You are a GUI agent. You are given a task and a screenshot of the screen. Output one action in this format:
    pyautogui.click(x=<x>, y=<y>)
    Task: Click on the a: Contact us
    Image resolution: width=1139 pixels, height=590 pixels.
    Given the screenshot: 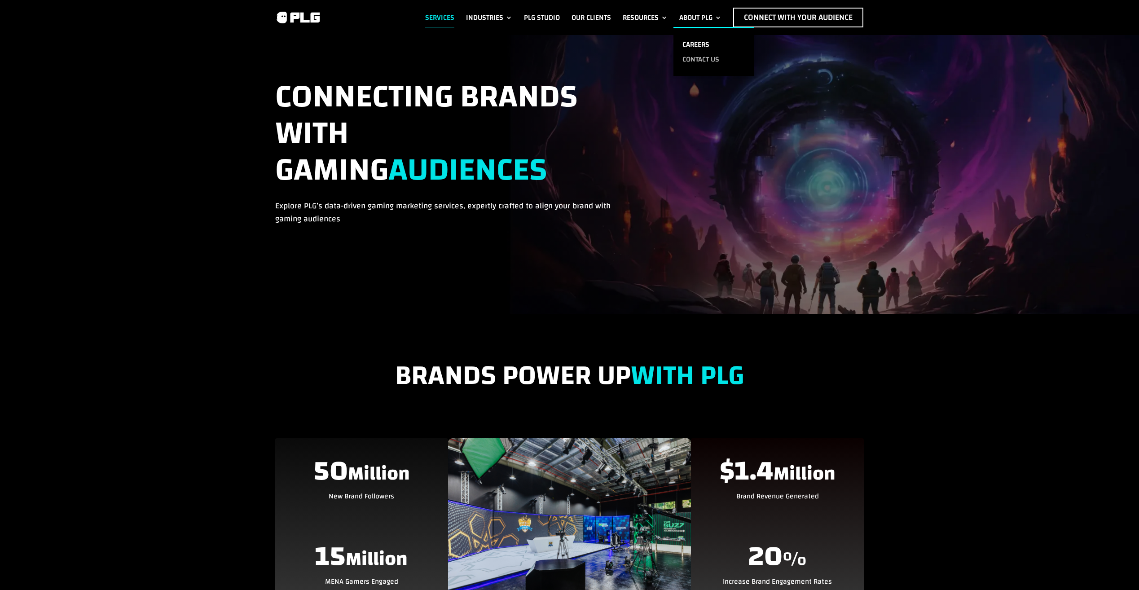 What is the action you would take?
    pyautogui.click(x=714, y=59)
    